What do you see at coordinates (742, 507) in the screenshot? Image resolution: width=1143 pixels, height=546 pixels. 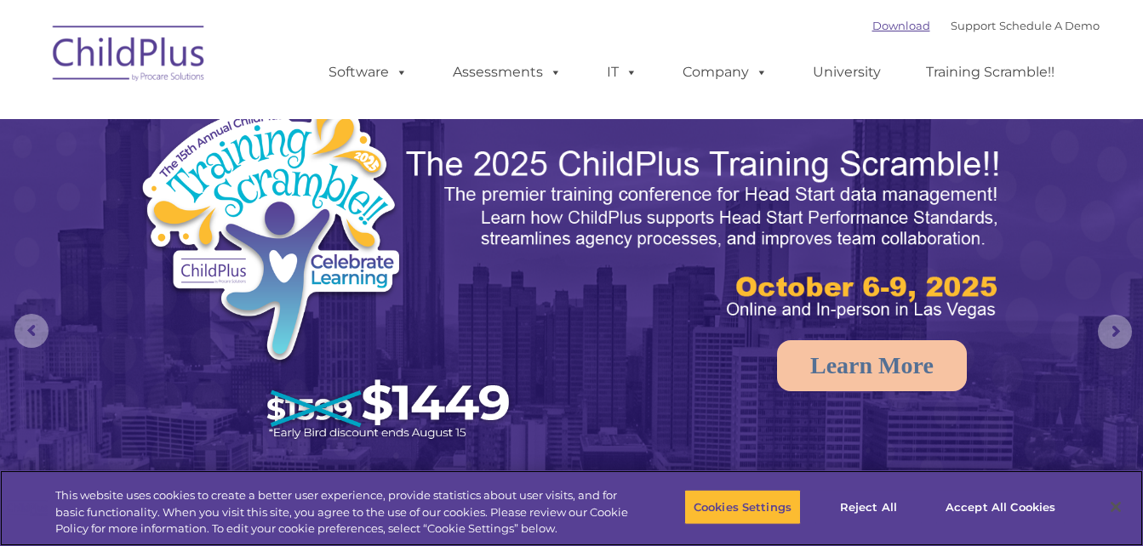 I see `button: Cookies Settings` at bounding box center [742, 507].